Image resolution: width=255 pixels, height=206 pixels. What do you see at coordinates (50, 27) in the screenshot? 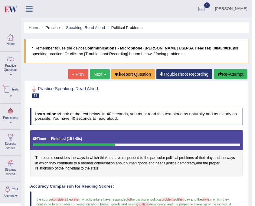
I see `li: Practice` at bounding box center [50, 27].